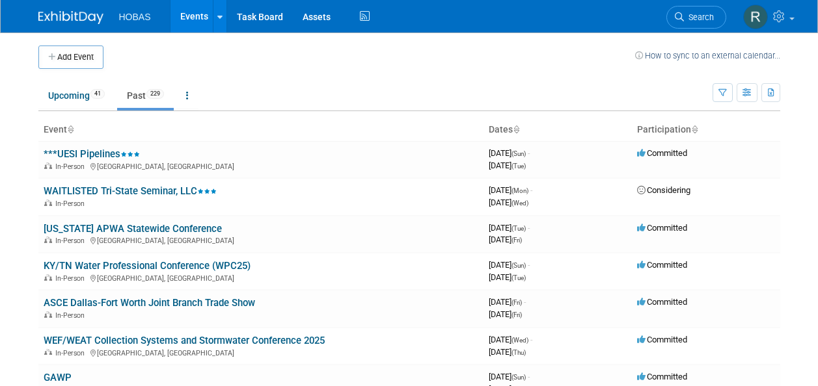 This screenshot has height=386, width=818. What do you see at coordinates (261, 130) in the screenshot?
I see `th: Event` at bounding box center [261, 130].